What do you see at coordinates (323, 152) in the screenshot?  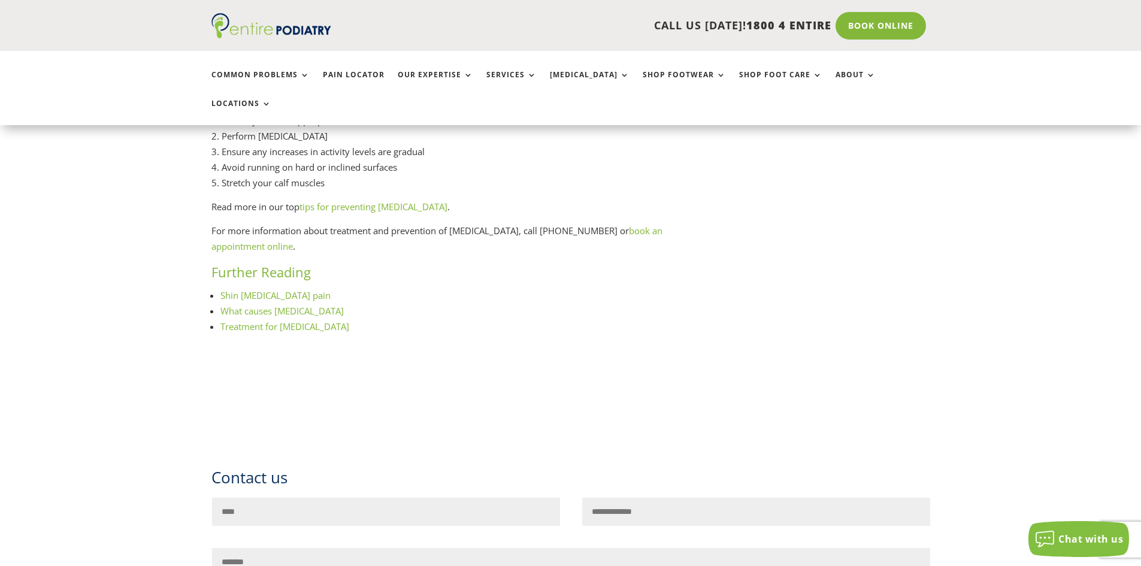 I see `span: Ensure any increases in activity levels are gradual` at bounding box center [323, 152].